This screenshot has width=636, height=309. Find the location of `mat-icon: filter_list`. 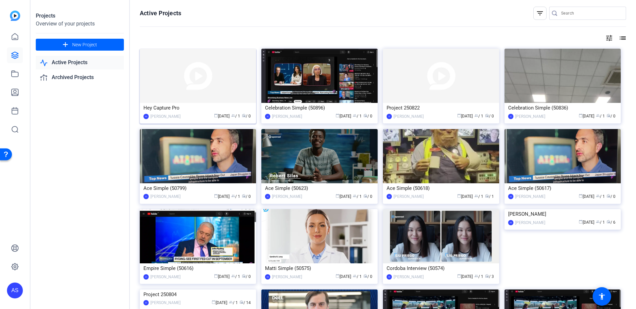

mat-icon: filter_list is located at coordinates (540, 13).